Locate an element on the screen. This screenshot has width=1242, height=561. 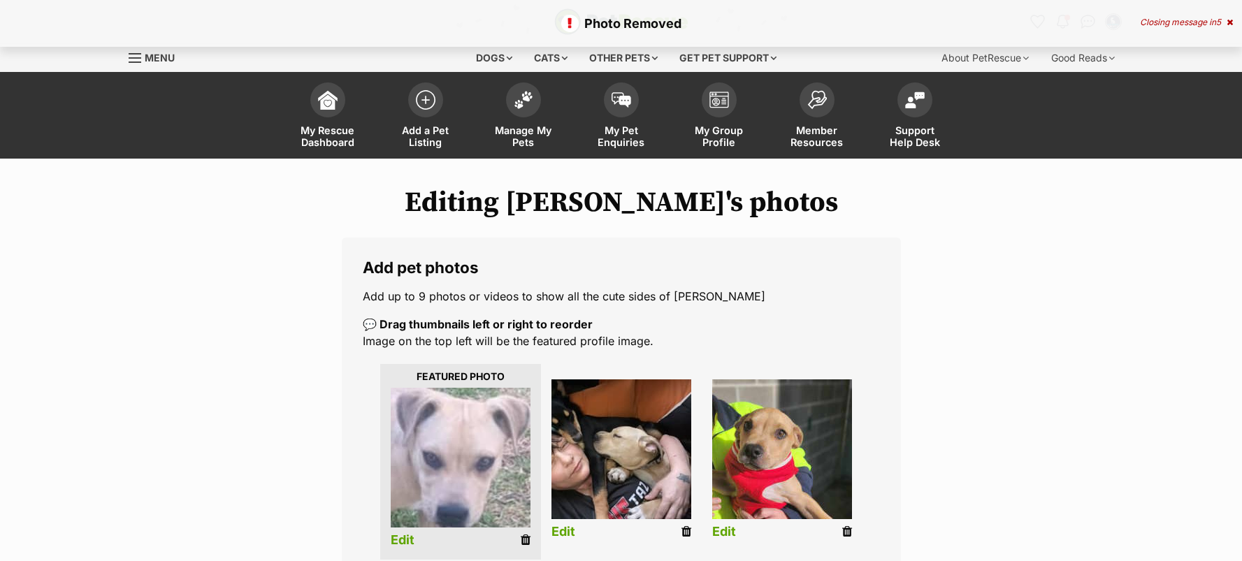
div: Dogs is located at coordinates (494, 58).